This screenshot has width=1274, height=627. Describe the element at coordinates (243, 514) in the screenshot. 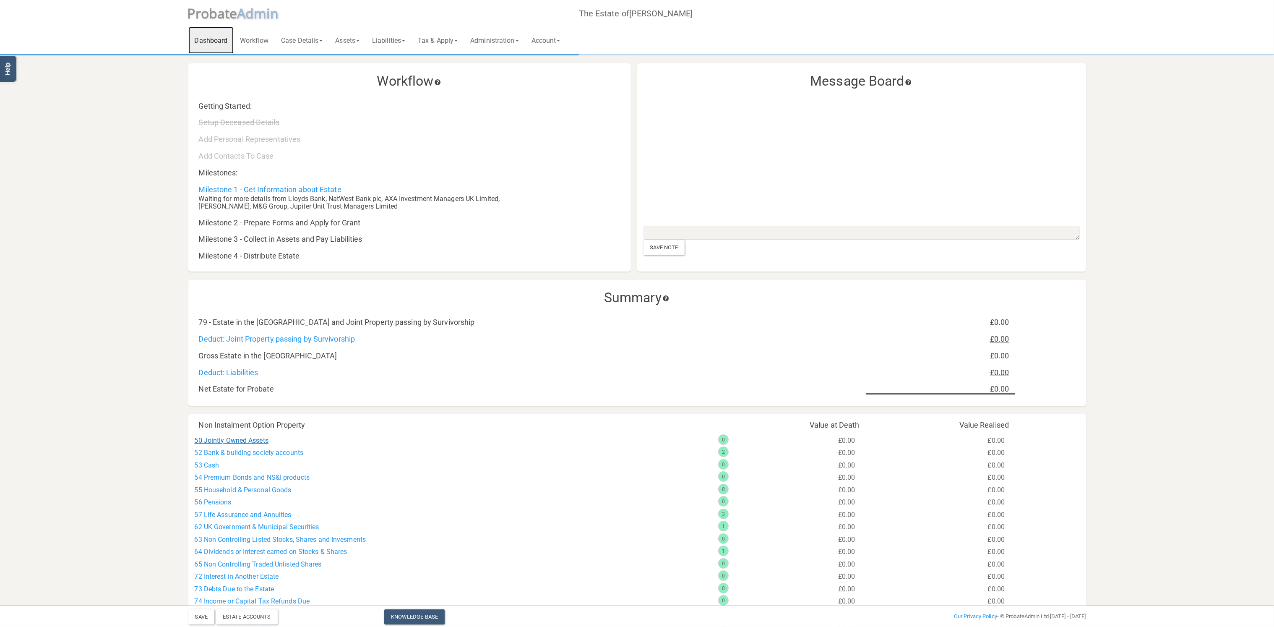

I see `a: 57 Life Assurance and Annuities` at that location.